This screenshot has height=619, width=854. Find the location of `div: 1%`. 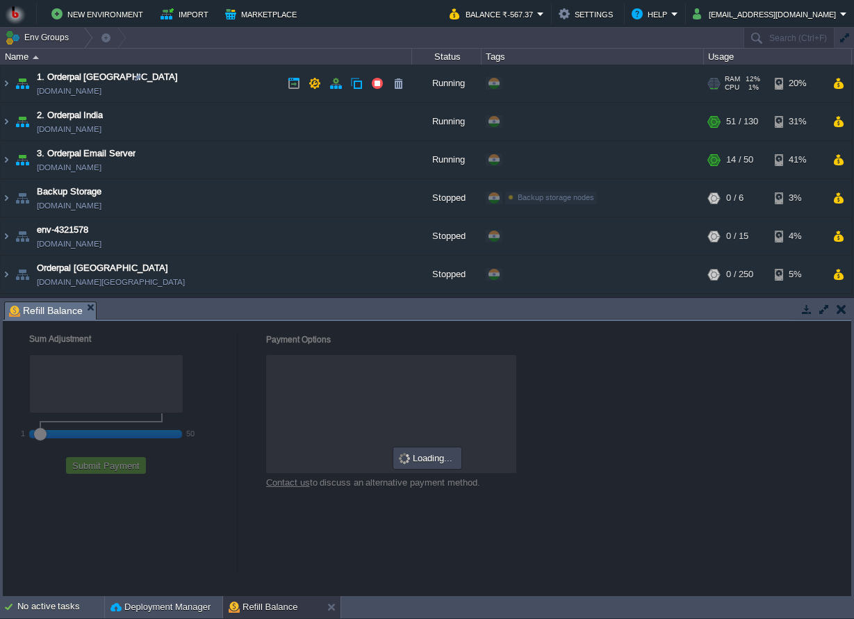

div: 1% is located at coordinates (797, 313).